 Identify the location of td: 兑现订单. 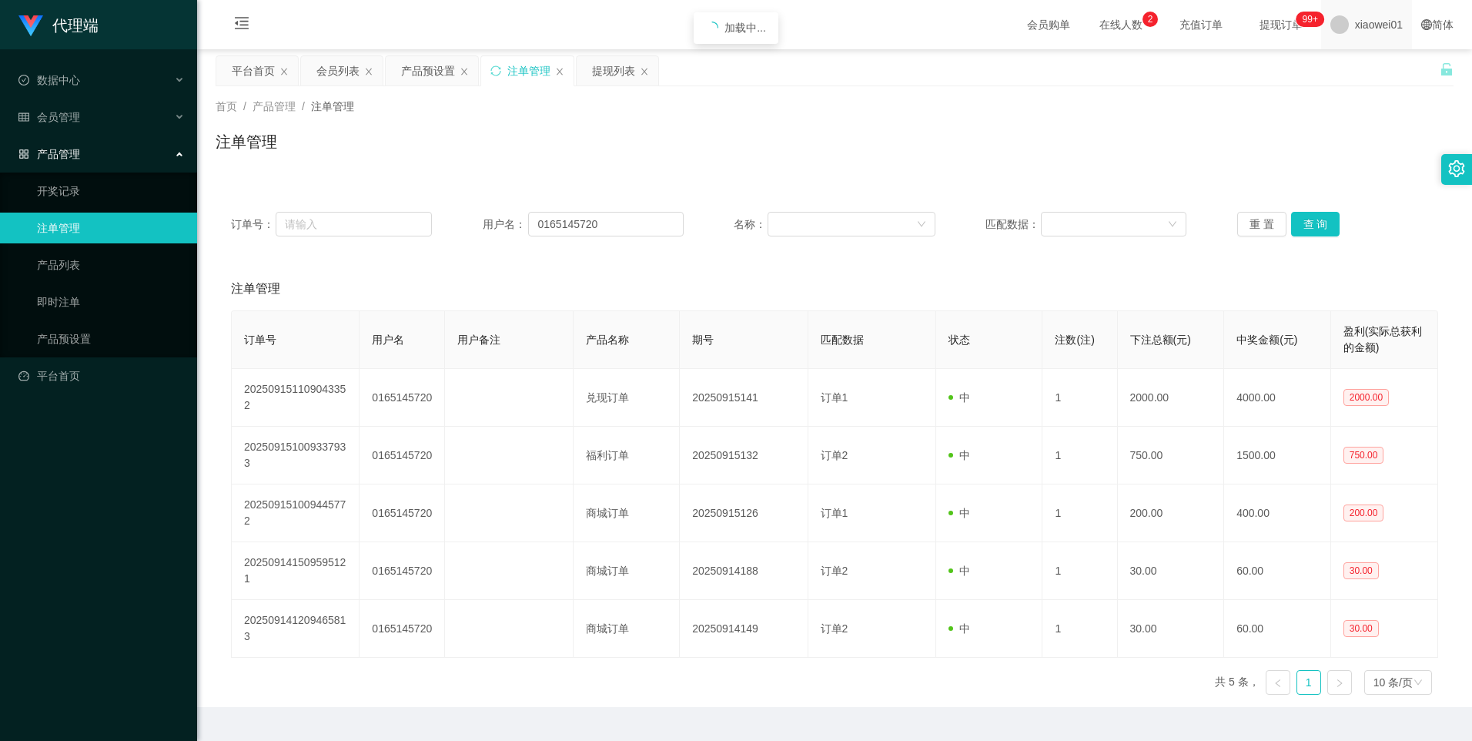
(627, 397).